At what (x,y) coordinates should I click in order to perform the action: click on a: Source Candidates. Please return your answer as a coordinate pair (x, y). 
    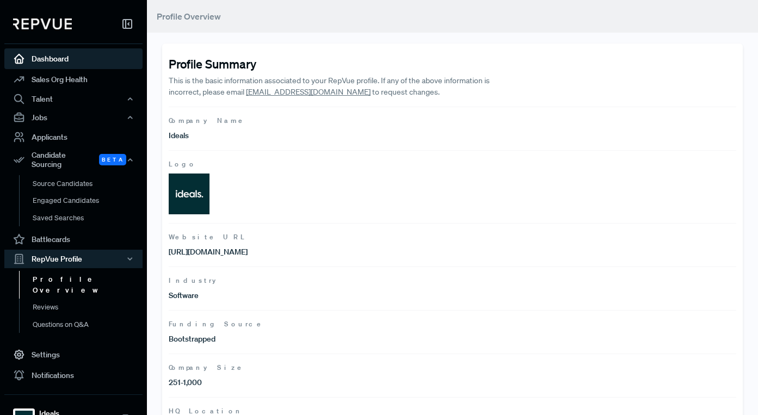
    Looking at the image, I should click on (88, 184).